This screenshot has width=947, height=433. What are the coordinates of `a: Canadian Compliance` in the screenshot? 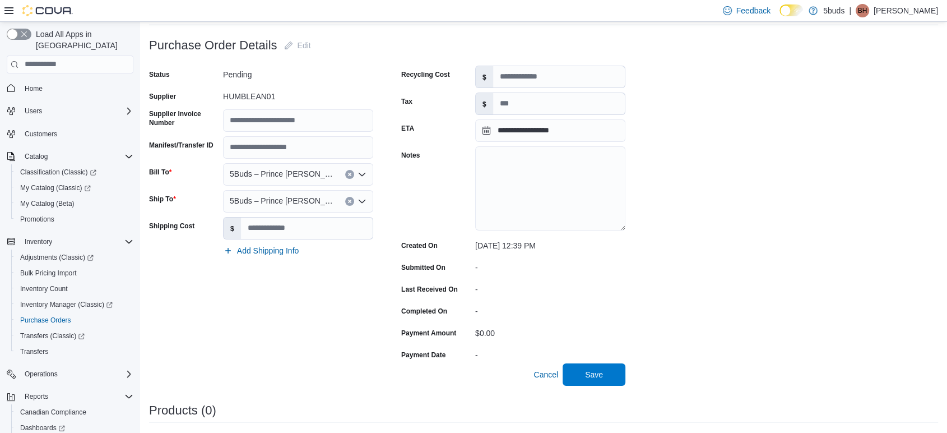 It's located at (53, 412).